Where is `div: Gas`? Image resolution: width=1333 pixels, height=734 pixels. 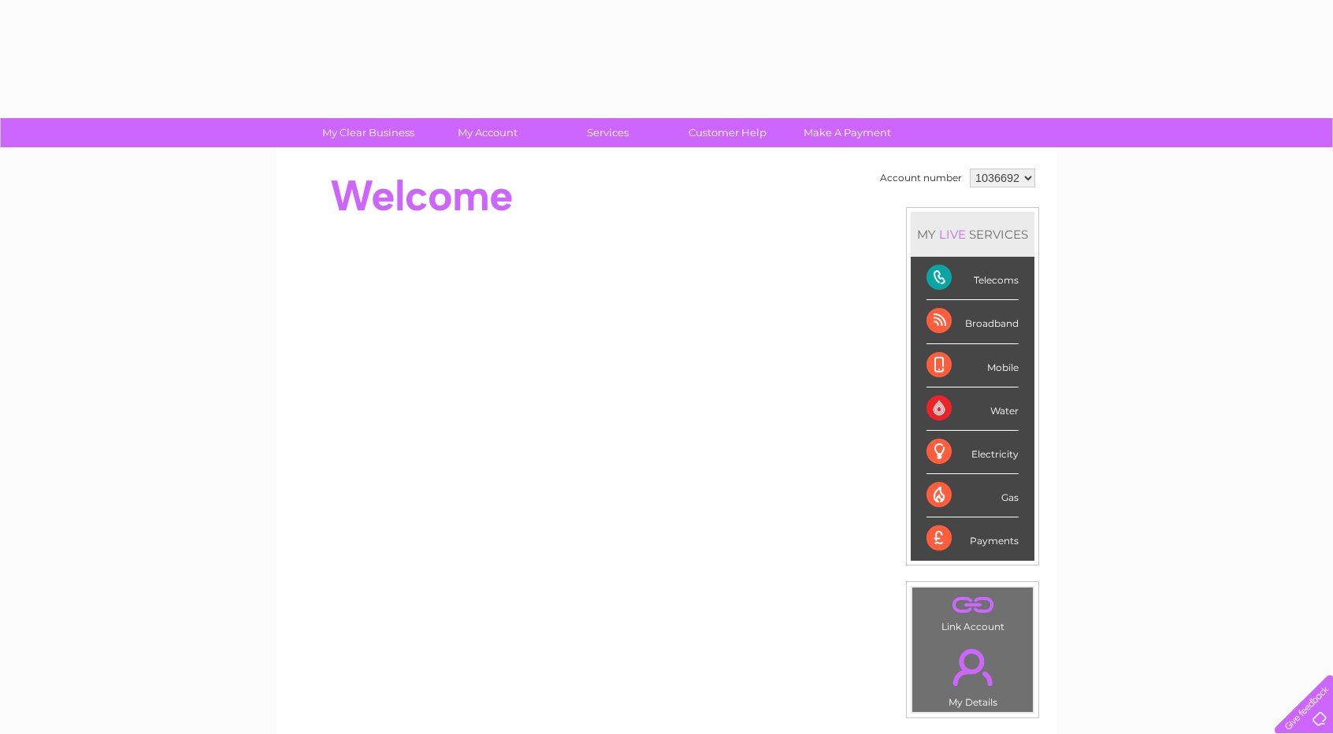
div: Gas is located at coordinates (972, 495).